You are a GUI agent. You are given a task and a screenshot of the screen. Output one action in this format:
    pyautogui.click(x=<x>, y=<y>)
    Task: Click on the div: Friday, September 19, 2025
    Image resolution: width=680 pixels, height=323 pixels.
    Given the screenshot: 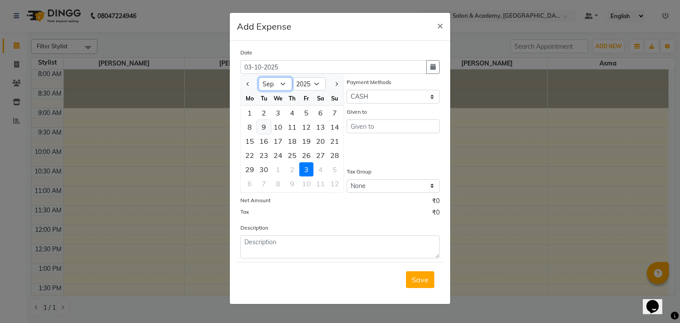 What is the action you would take?
    pyautogui.click(x=306, y=141)
    